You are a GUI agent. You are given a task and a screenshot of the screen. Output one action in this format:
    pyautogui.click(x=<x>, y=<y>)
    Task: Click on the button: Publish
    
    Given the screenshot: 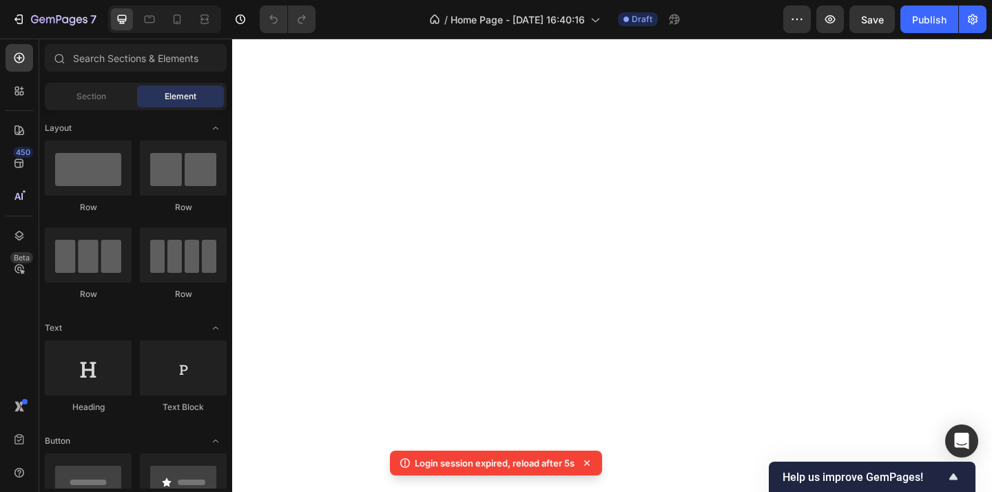 What is the action you would take?
    pyautogui.click(x=929, y=19)
    